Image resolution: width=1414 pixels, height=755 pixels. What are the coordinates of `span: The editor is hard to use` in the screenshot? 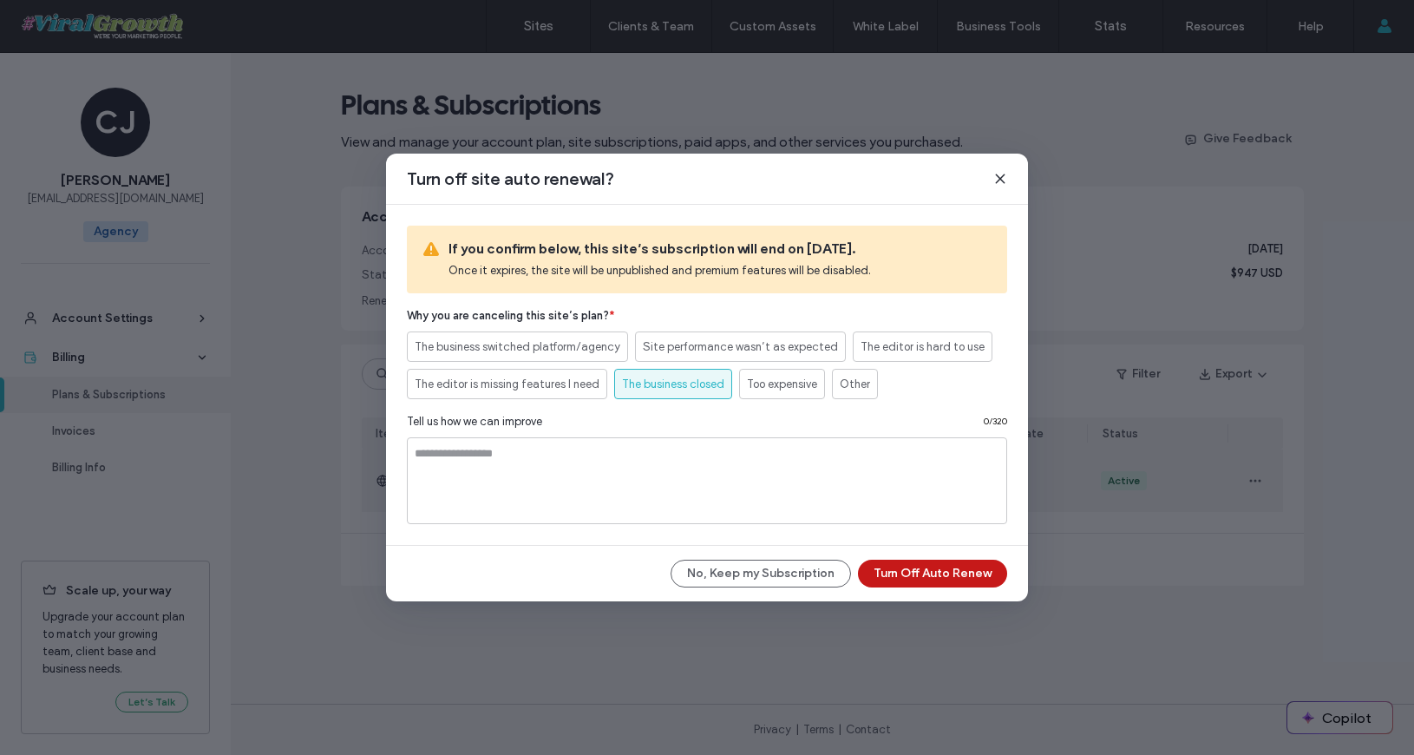 It's located at (922, 347).